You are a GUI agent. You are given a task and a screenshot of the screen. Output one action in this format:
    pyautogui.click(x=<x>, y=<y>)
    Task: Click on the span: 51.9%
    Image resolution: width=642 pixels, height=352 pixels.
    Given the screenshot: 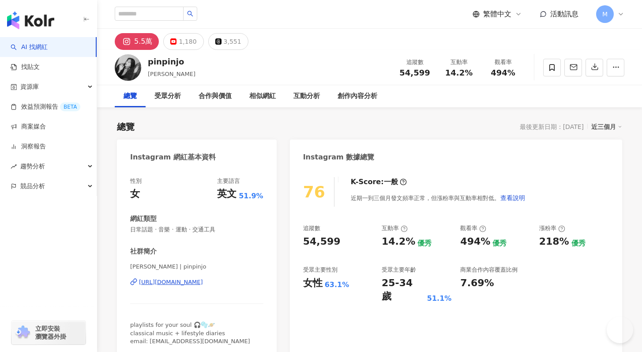 What is the action you would take?
    pyautogui.click(x=251, y=196)
    